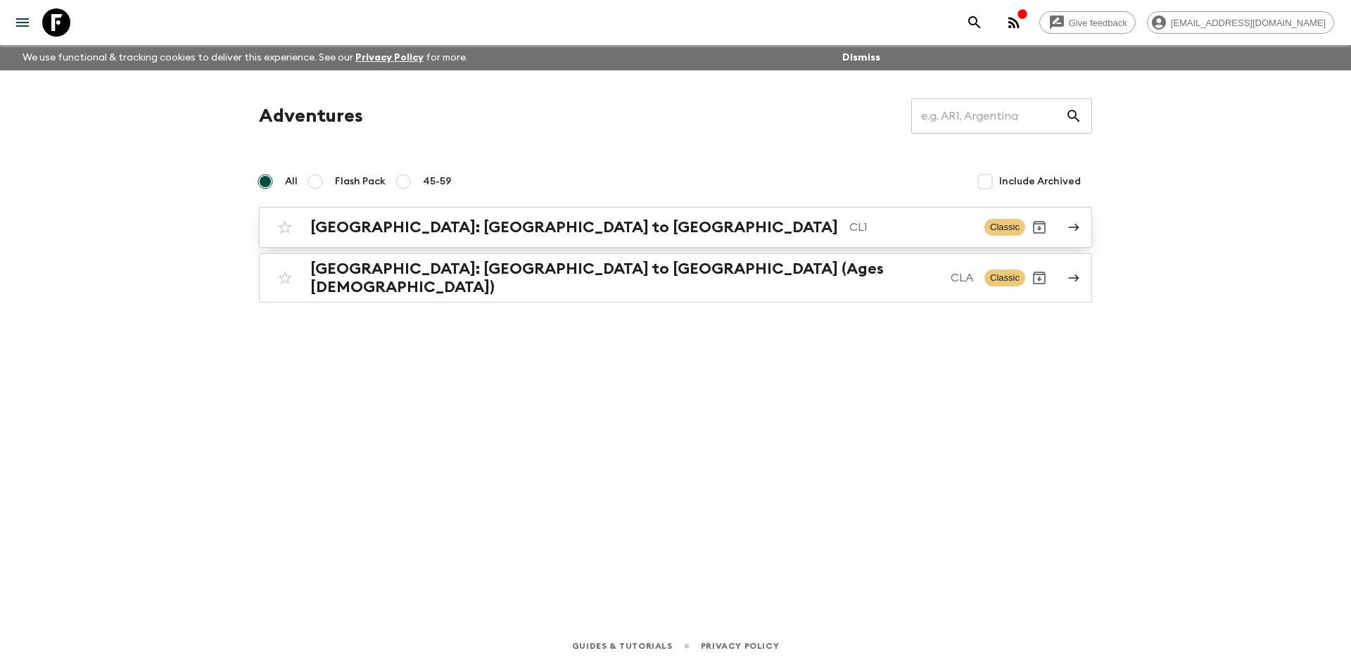  What do you see at coordinates (622, 646) in the screenshot?
I see `a: Guides & Tutorials` at bounding box center [622, 646].